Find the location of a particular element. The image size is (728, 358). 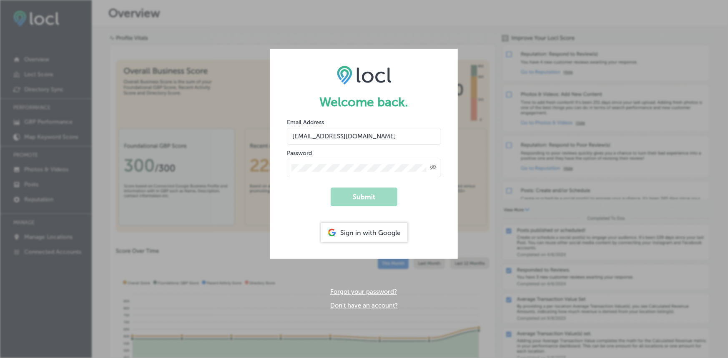

a: Don't have an account? is located at coordinates (364, 306).